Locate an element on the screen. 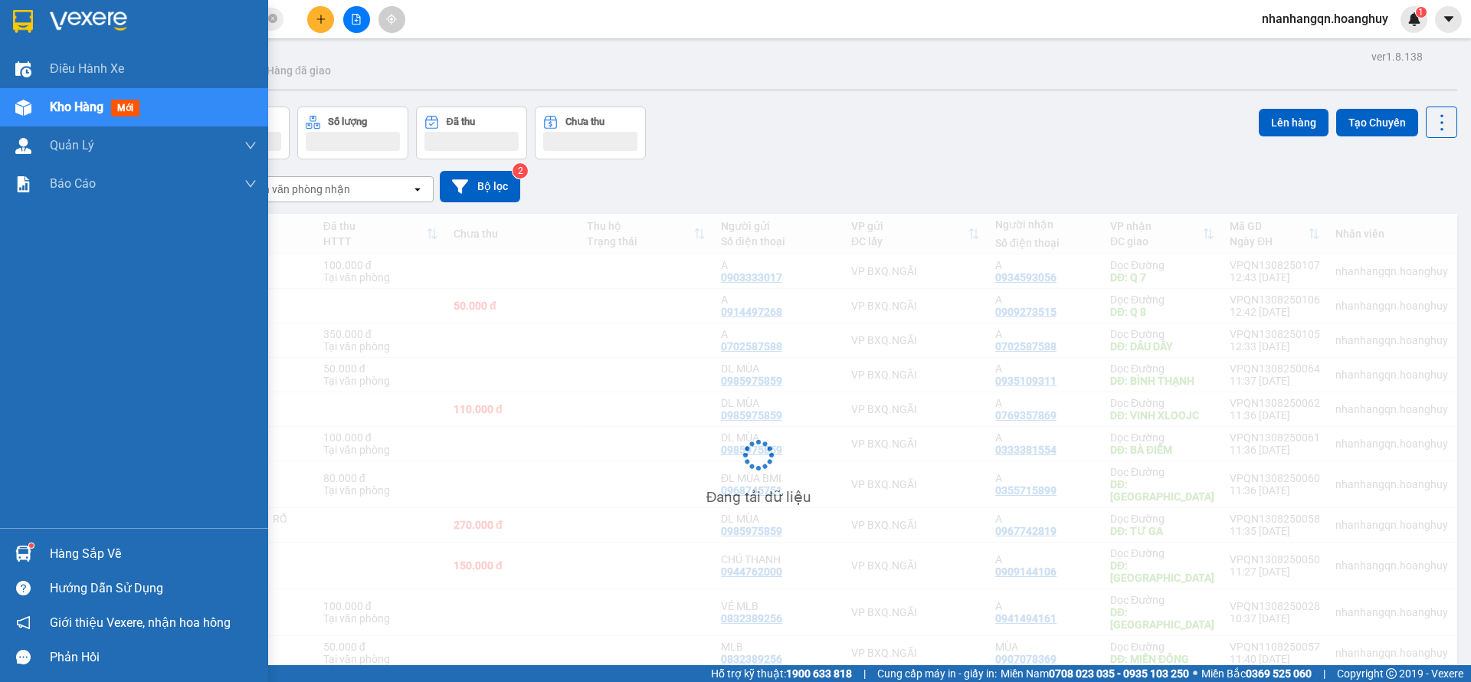  span: Hỗ trợ kỹ thuật: is located at coordinates (782, 674).